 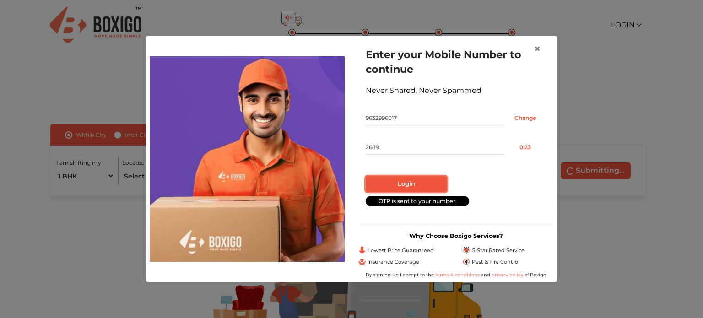 I want to click on a: privacy policy, so click(x=507, y=275).